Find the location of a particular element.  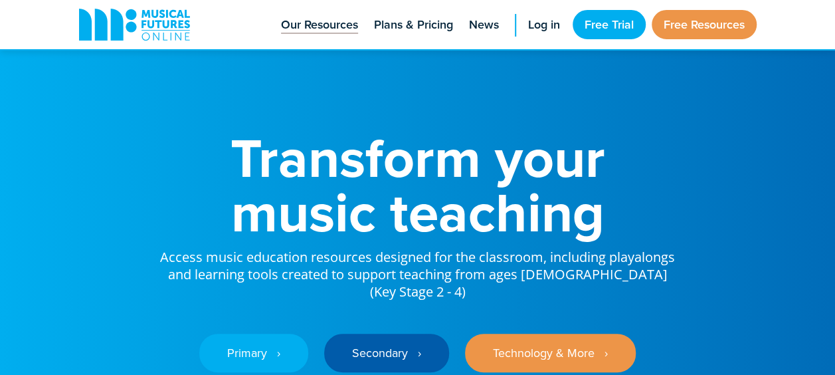

a: Free Trial is located at coordinates (609, 25).